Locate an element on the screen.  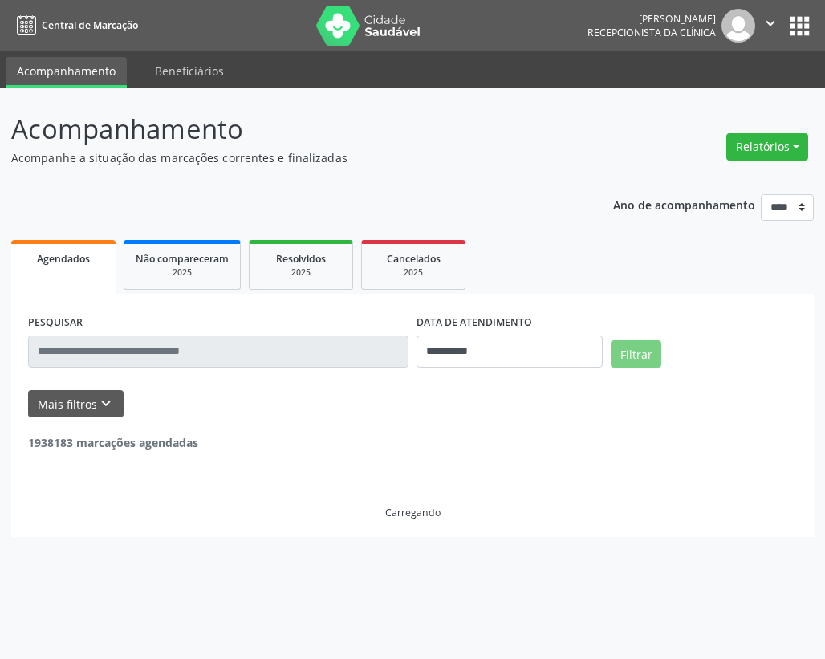
div: Carregando is located at coordinates (413, 512).